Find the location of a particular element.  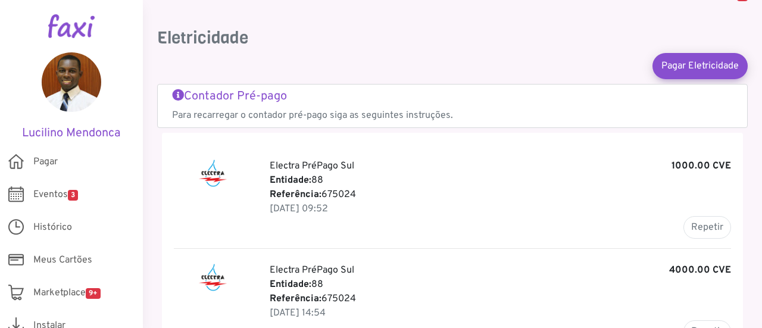

h5: Lucilino Mendonca is located at coordinates (71, 133).